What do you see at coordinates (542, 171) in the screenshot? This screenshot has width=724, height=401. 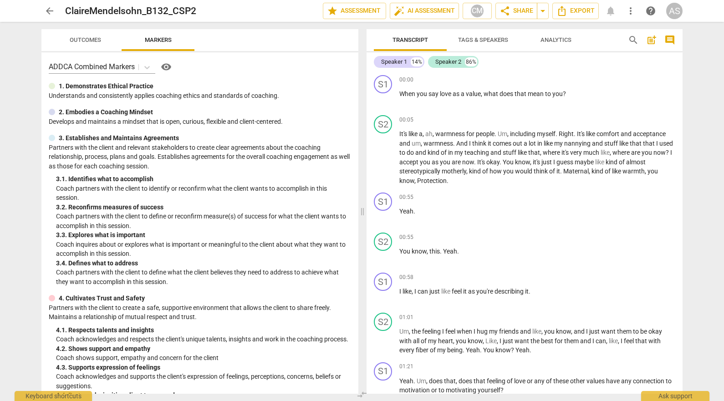 I see `span: think` at bounding box center [542, 171].